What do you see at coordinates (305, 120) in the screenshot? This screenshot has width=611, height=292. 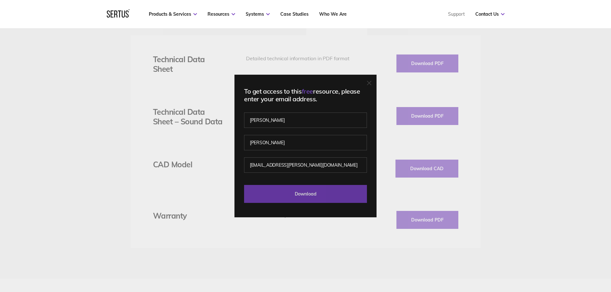 I see `input: First name*` at bounding box center [305, 120].